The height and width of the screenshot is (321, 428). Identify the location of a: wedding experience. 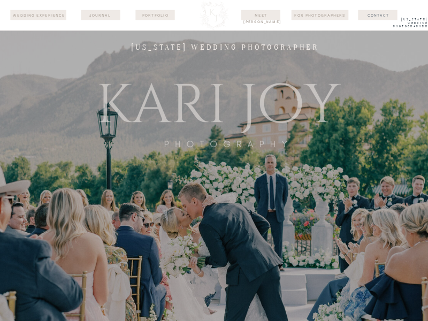
(39, 16).